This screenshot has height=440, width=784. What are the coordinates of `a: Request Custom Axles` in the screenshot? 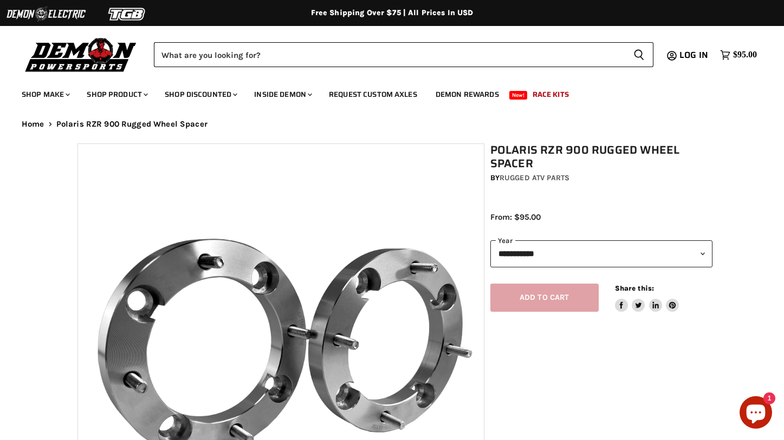 It's located at (373, 94).